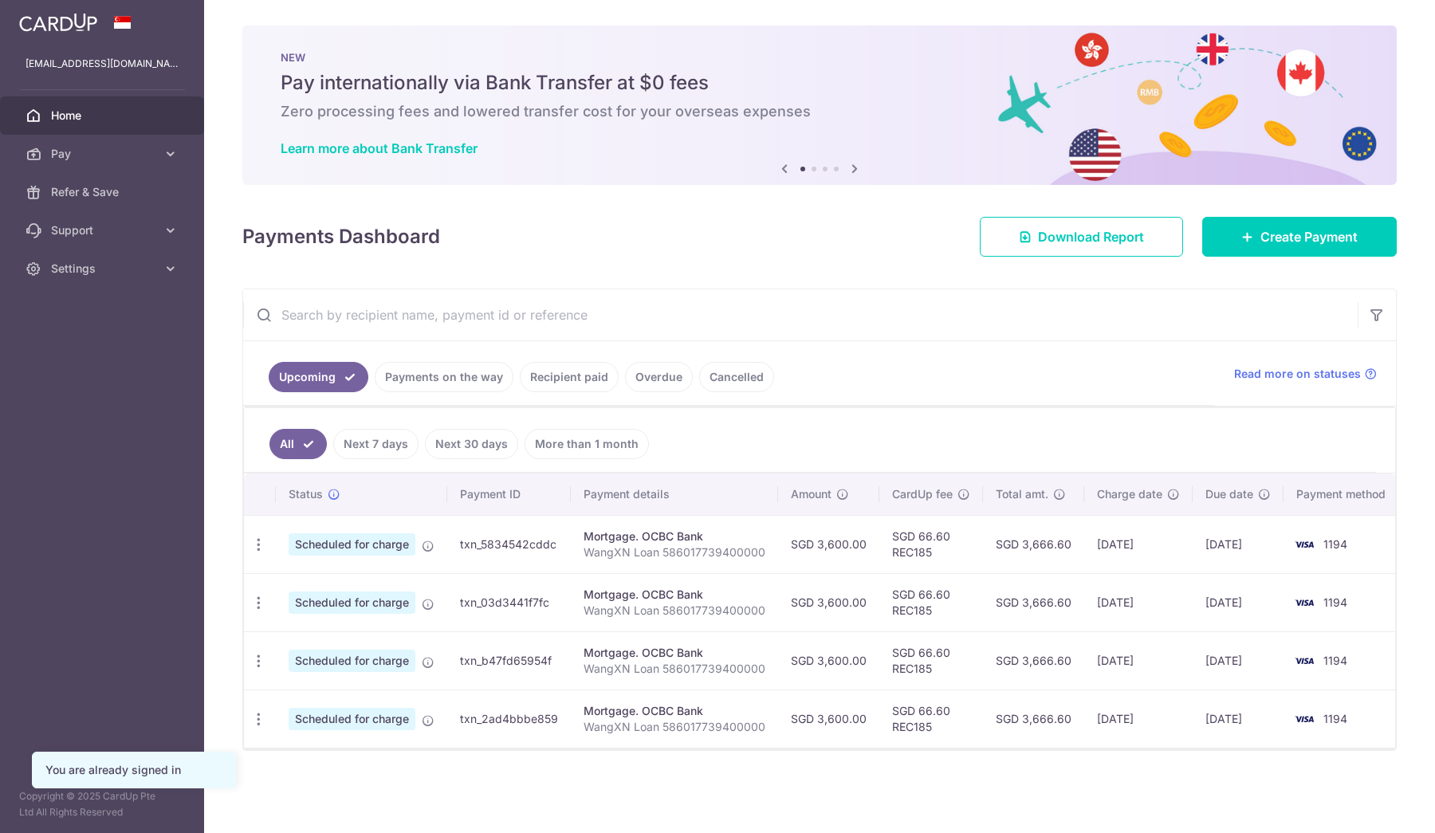 The width and height of the screenshot is (1435, 833). I want to click on span: Home, so click(104, 116).